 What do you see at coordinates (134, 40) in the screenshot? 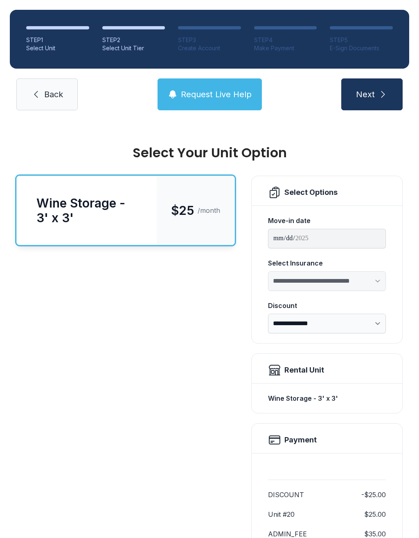
I see `div: STEP 2` at bounding box center [134, 40].